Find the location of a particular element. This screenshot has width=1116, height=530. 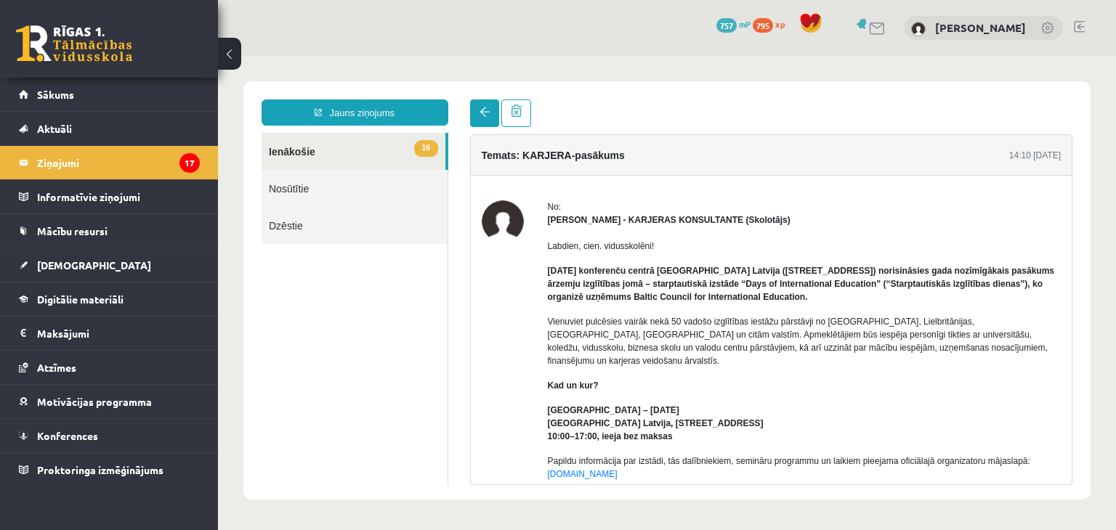

span: 16 is located at coordinates (208, 92).